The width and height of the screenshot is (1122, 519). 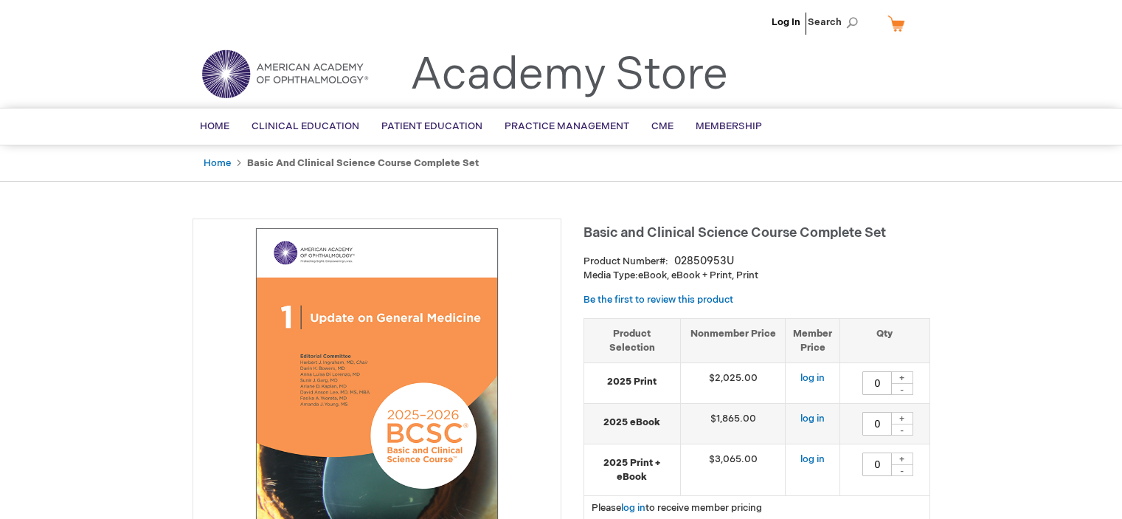 I want to click on a: Home, so click(x=217, y=163).